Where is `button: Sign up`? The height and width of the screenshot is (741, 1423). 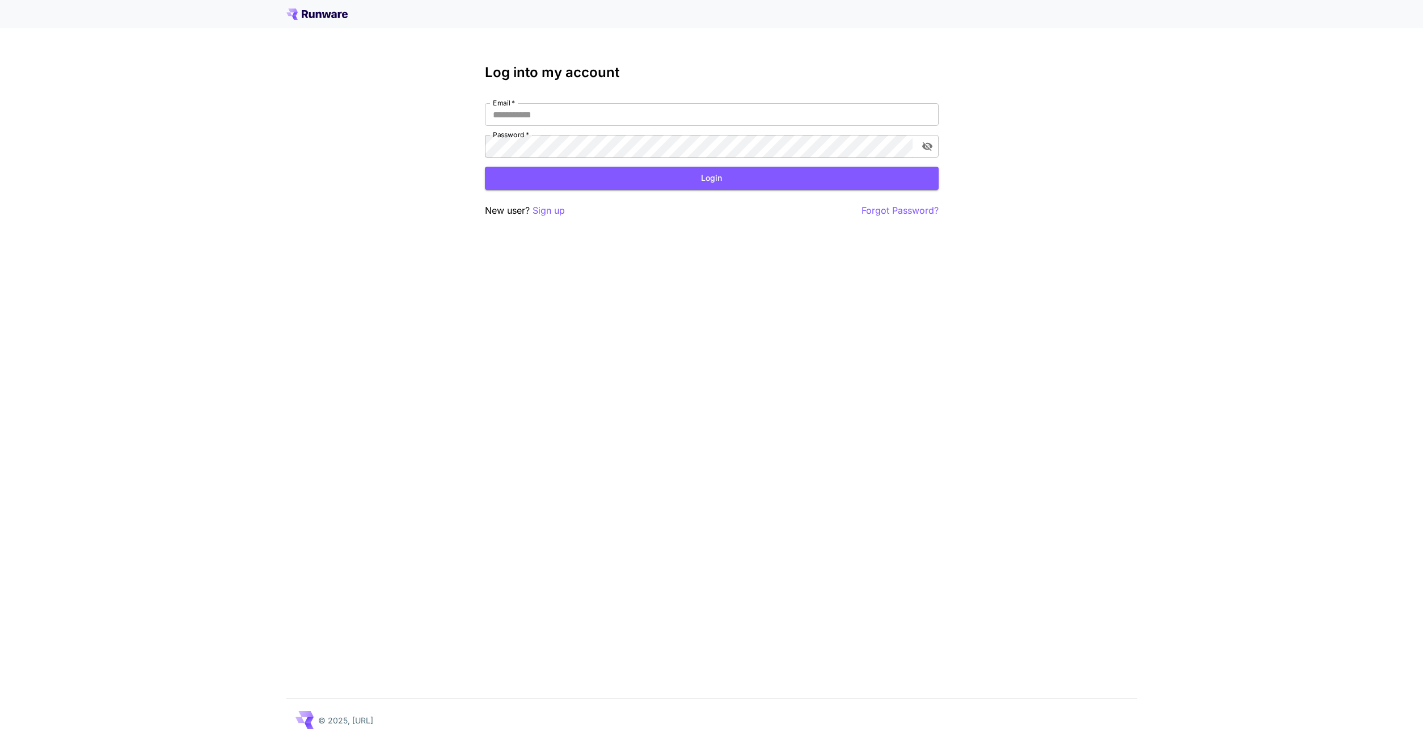
button: Sign up is located at coordinates (548, 210).